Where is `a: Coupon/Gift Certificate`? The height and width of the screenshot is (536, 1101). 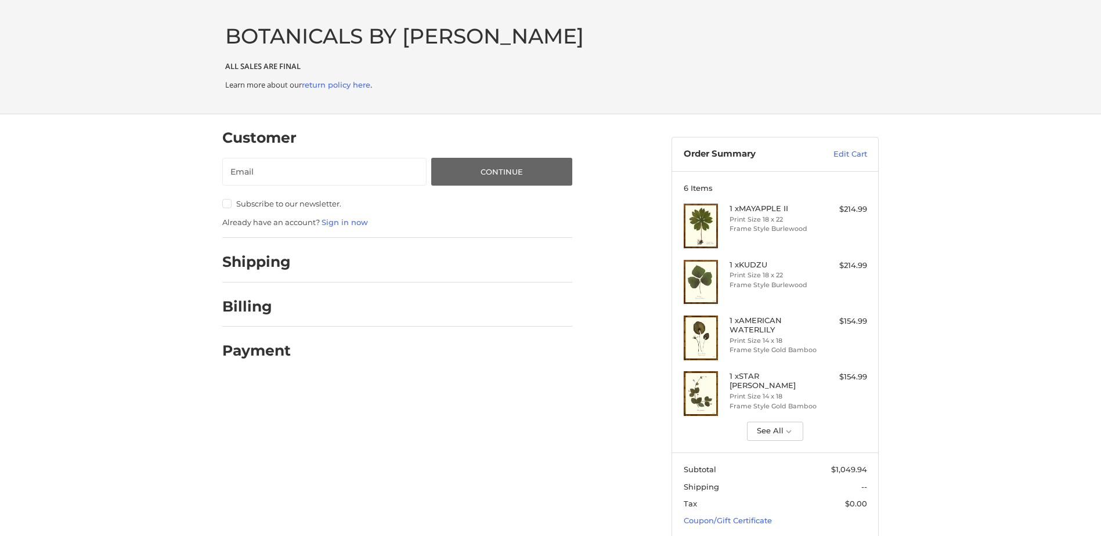
a: Coupon/Gift Certificate is located at coordinates (728, 520).